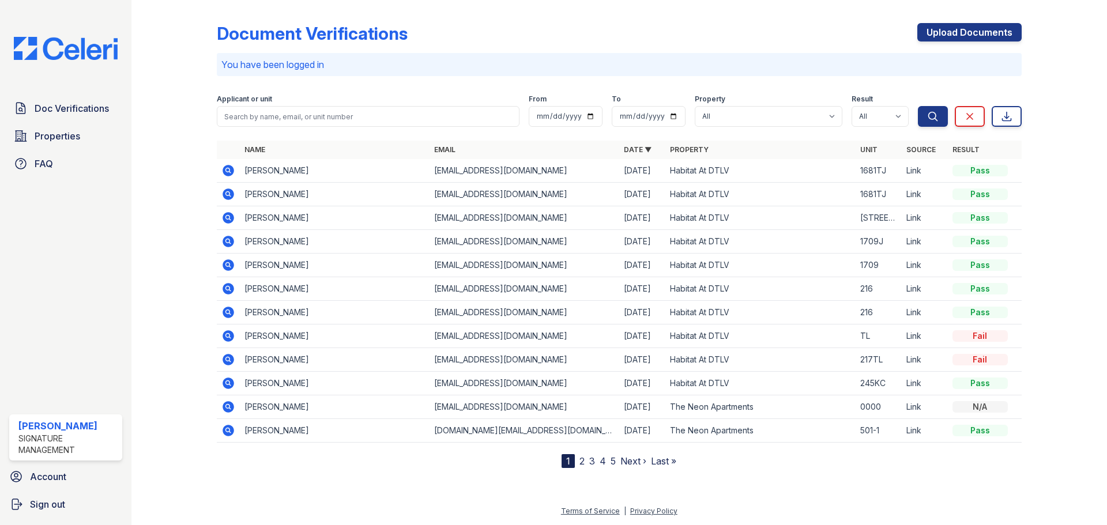  Describe the element at coordinates (368, 116) in the screenshot. I see `input: Search by name, email, or unit number` at that location.